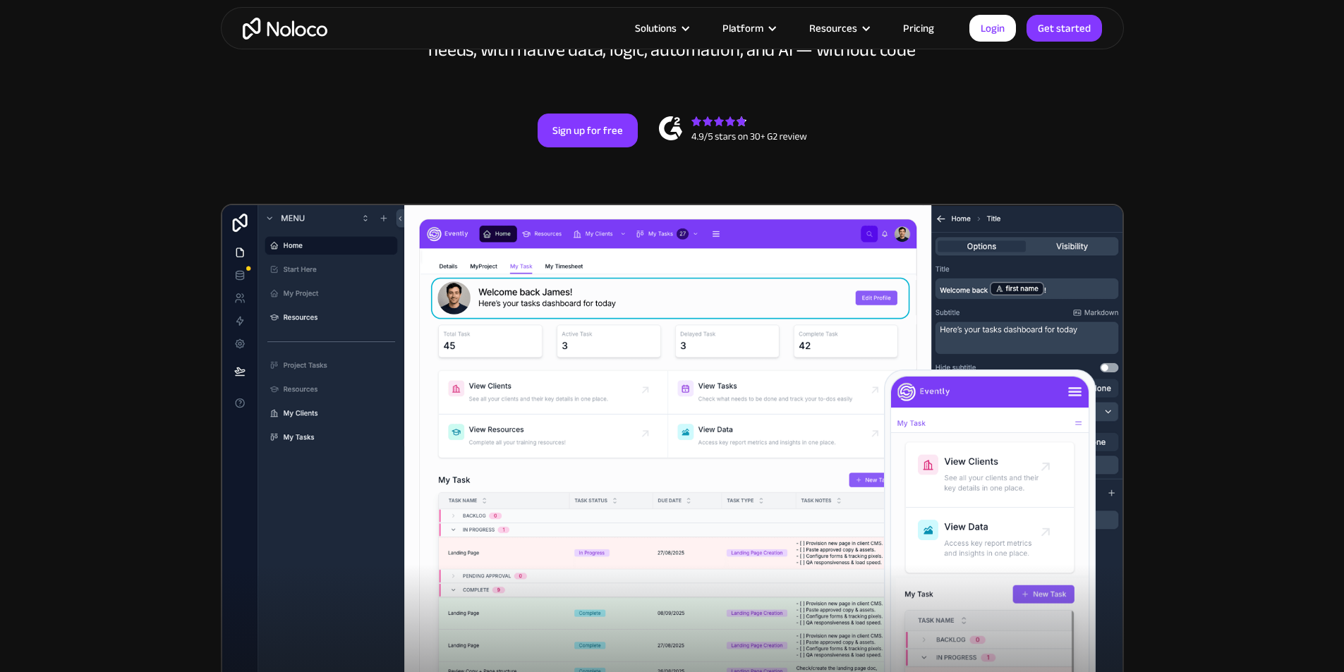 The width and height of the screenshot is (1344, 672). Describe the element at coordinates (1064, 28) in the screenshot. I see `a: Get started` at that location.